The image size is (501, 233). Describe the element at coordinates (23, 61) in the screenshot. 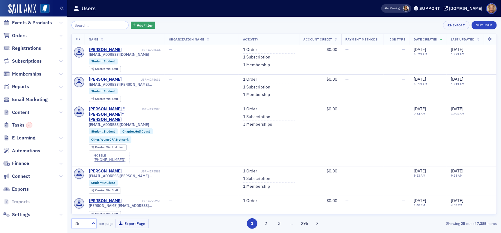

I see `a: Subscriptions` at that location.